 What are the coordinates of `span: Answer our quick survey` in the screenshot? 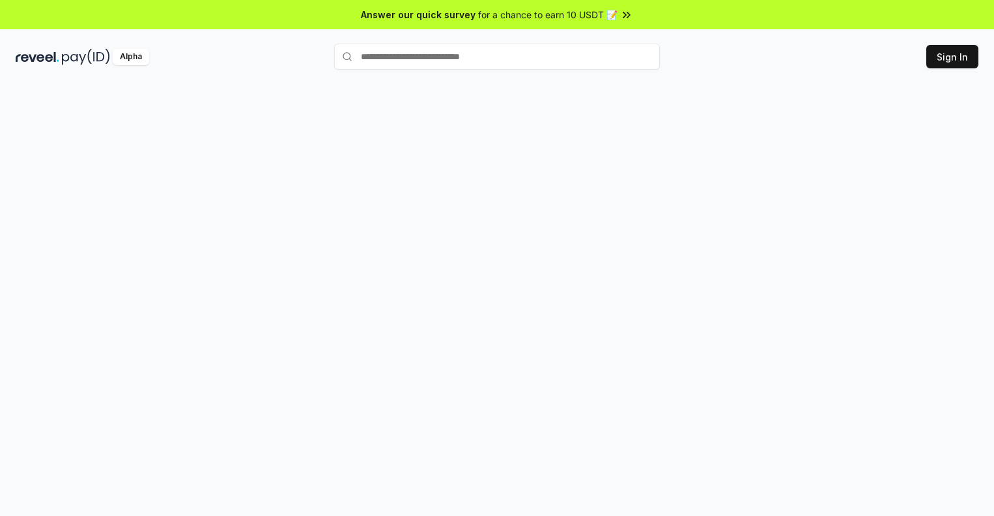 It's located at (418, 14).